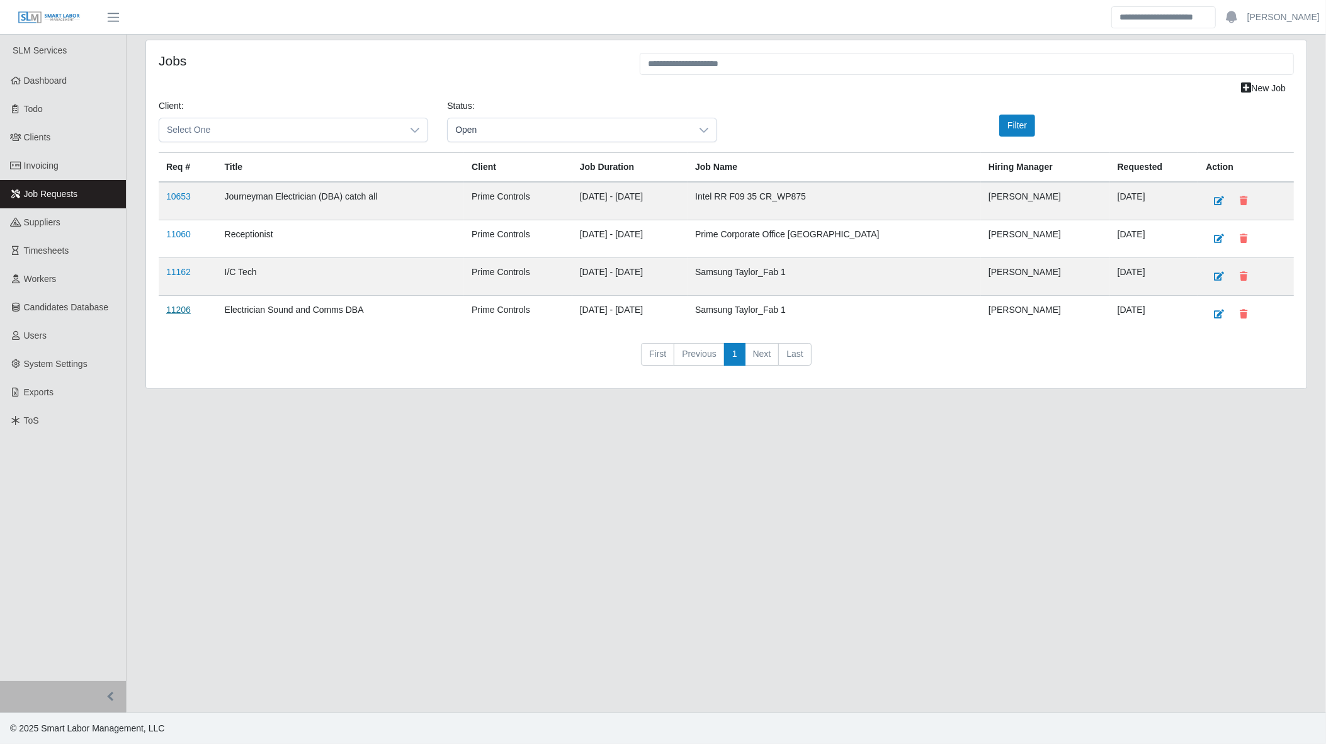 The width and height of the screenshot is (1326, 744). Describe the element at coordinates (341, 167) in the screenshot. I see `th: Title` at that location.